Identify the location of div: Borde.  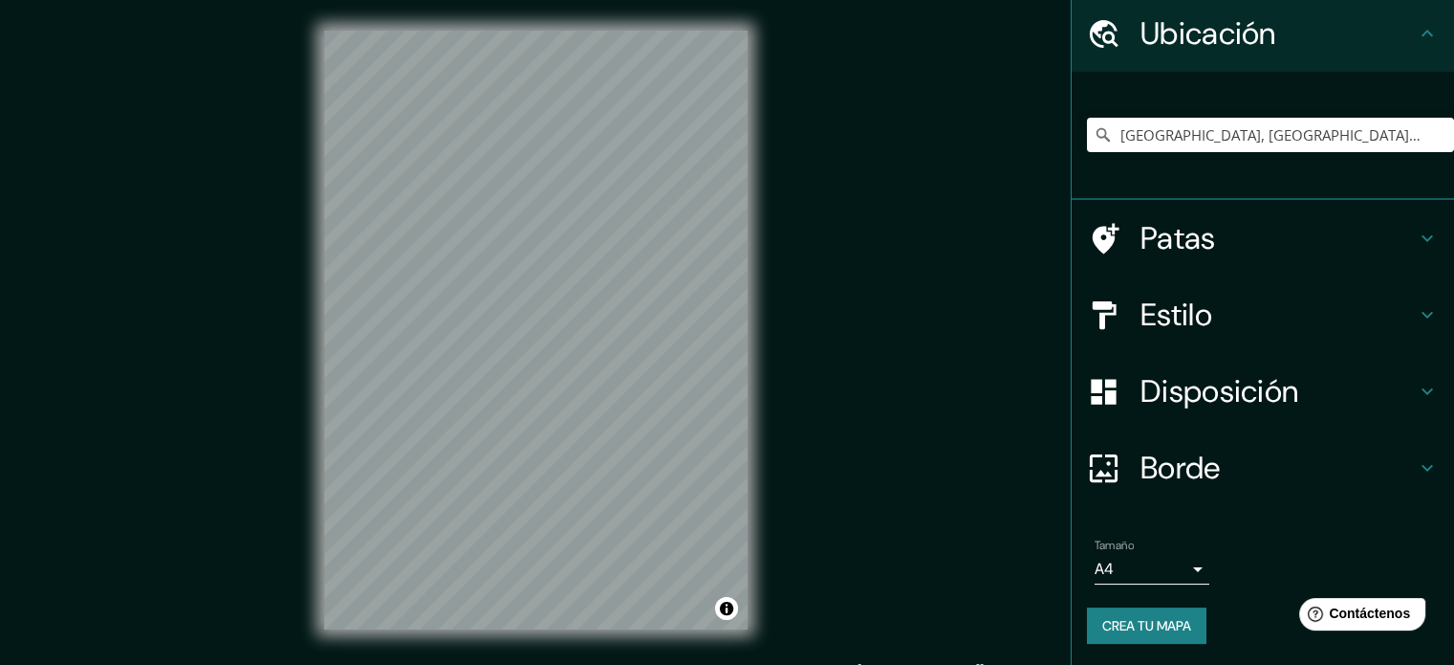
(1263, 468).